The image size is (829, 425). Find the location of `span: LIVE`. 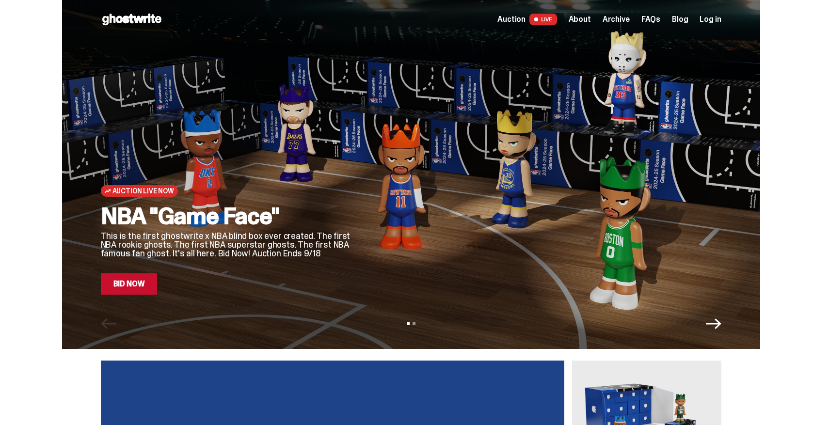

span: LIVE is located at coordinates (543, 19).